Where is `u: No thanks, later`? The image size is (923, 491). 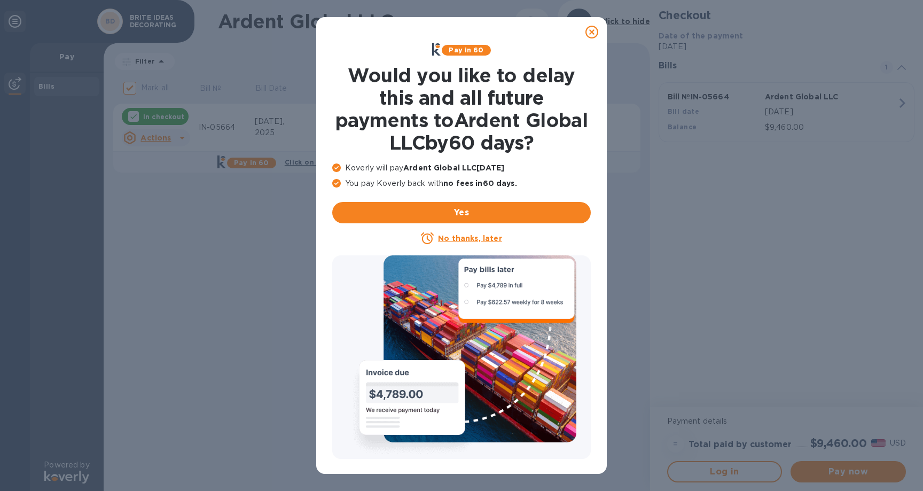 u: No thanks, later is located at coordinates (470, 238).